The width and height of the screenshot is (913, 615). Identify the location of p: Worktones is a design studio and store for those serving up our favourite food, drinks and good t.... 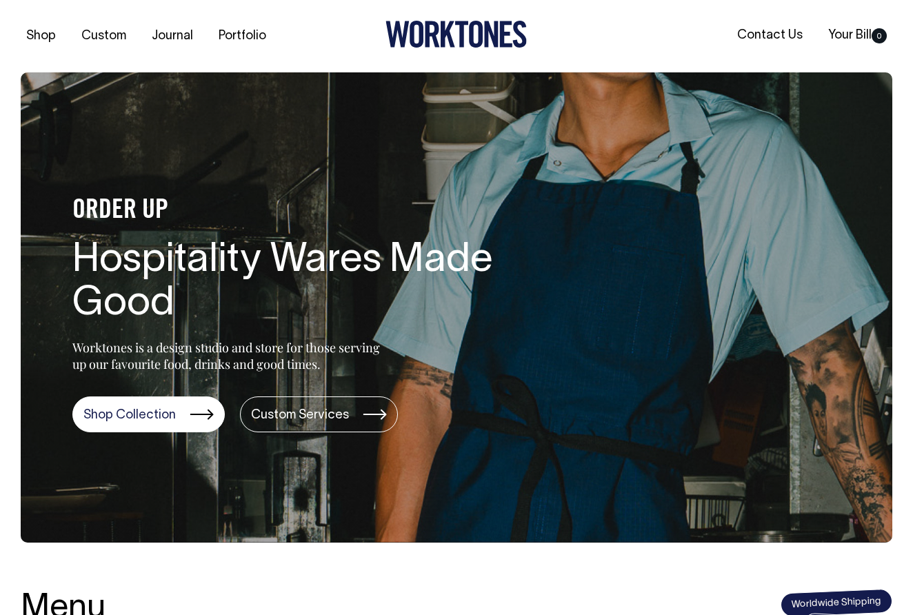
(229, 356).